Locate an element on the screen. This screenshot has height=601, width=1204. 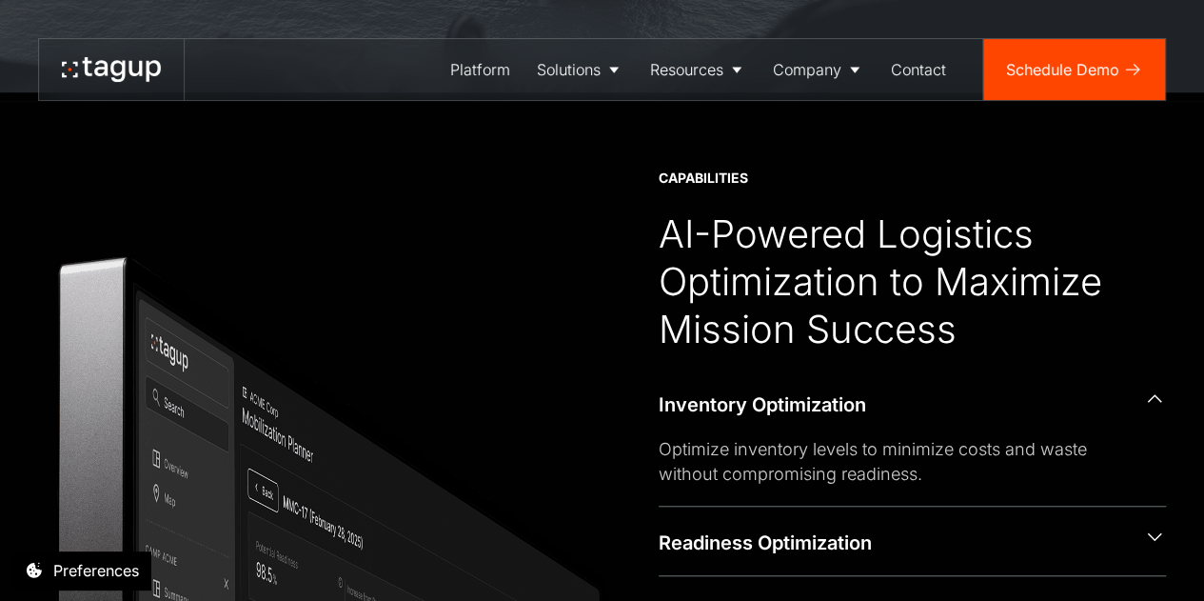
a: Contact is located at coordinates (919, 69).